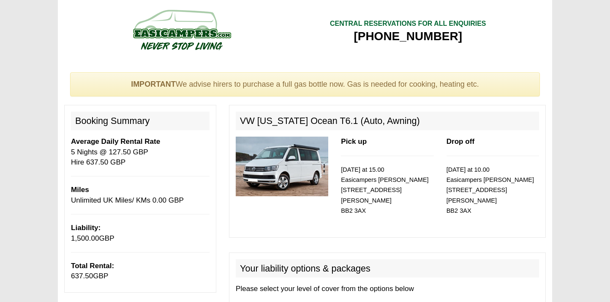 The width and height of the screenshot is (610, 302). What do you see at coordinates (86, 227) in the screenshot?
I see `b: Liability:` at bounding box center [86, 227].